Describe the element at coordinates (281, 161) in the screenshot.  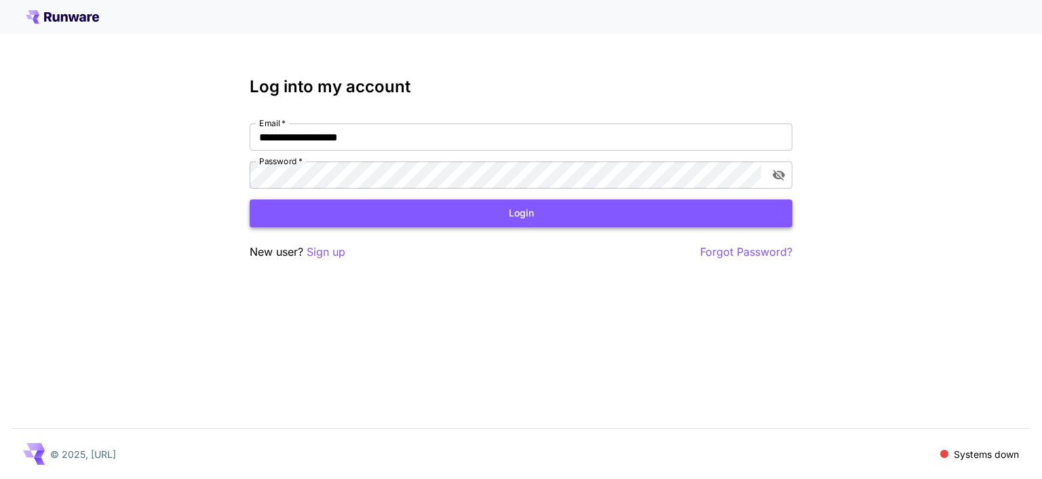
I see `label: Password` at that location.